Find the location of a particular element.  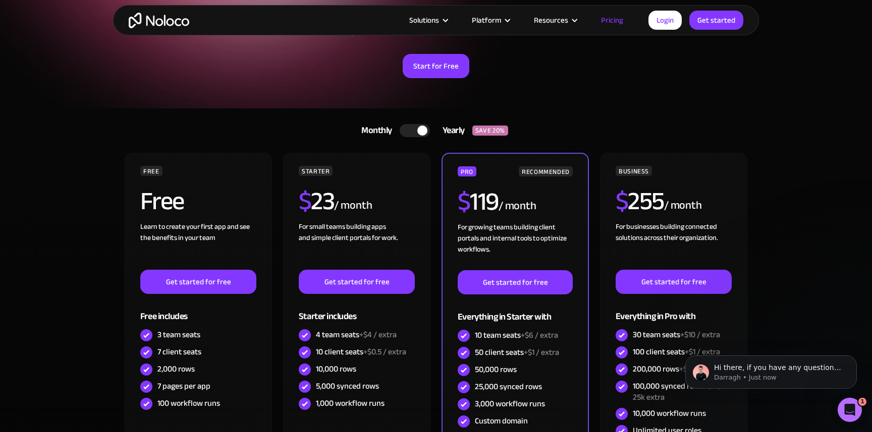

a: home is located at coordinates (159, 20).